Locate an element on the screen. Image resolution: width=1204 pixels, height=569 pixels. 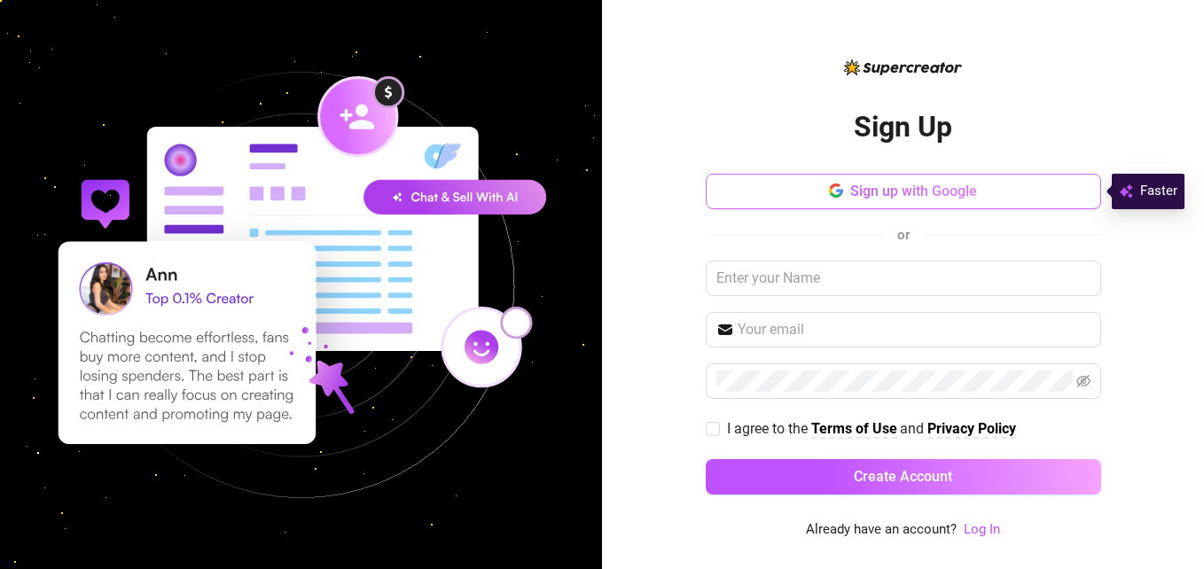
input: Your email is located at coordinates (914, 330).